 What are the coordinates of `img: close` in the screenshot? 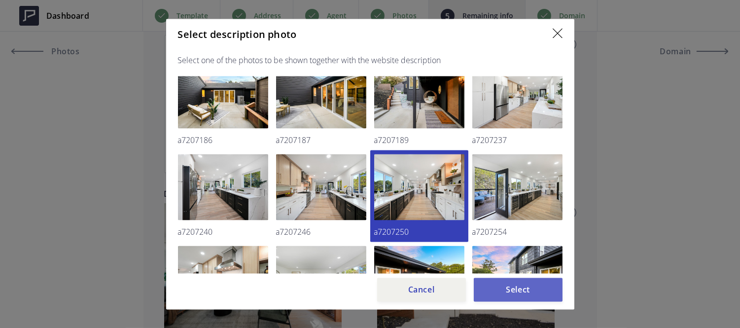 It's located at (558, 34).